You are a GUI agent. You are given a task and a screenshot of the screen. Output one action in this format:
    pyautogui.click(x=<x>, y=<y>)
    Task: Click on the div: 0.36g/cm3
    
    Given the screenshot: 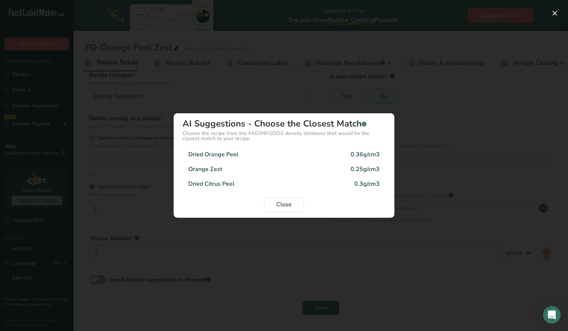 What is the action you would take?
    pyautogui.click(x=365, y=154)
    